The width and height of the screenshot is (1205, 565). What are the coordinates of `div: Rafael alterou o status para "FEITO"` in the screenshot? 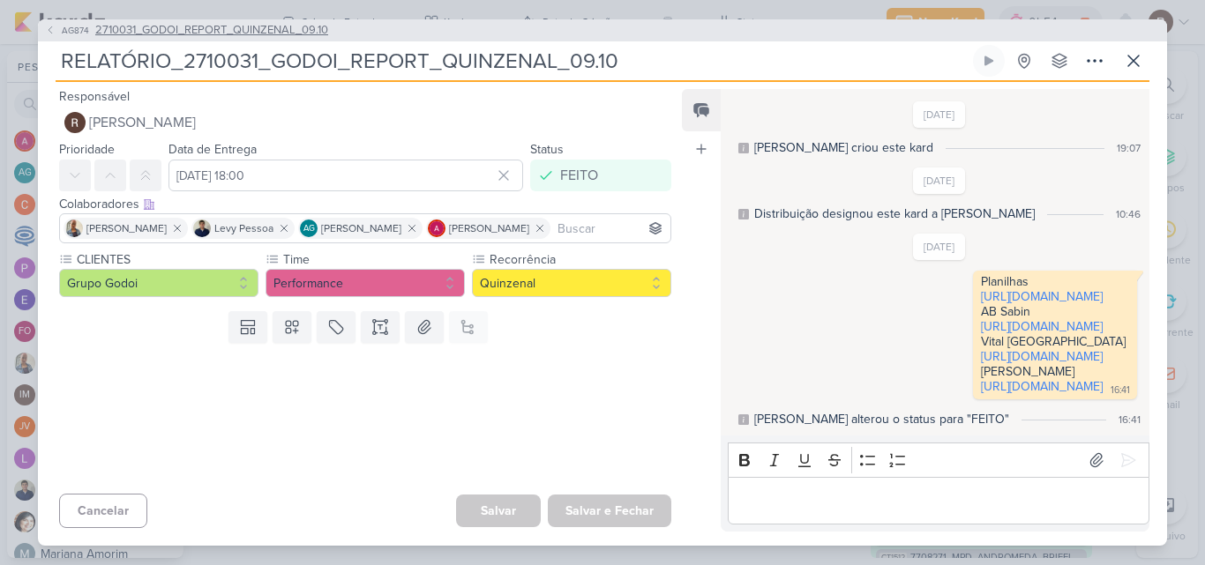 It's located at (881, 419).